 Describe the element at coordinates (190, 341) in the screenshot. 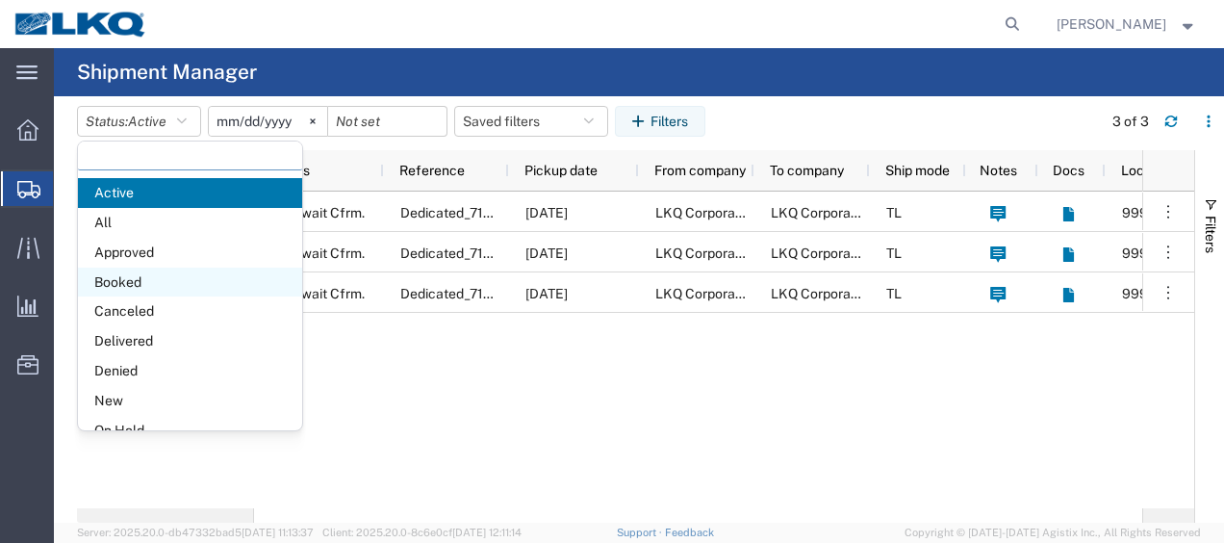

I see `span: Delivered` at that location.